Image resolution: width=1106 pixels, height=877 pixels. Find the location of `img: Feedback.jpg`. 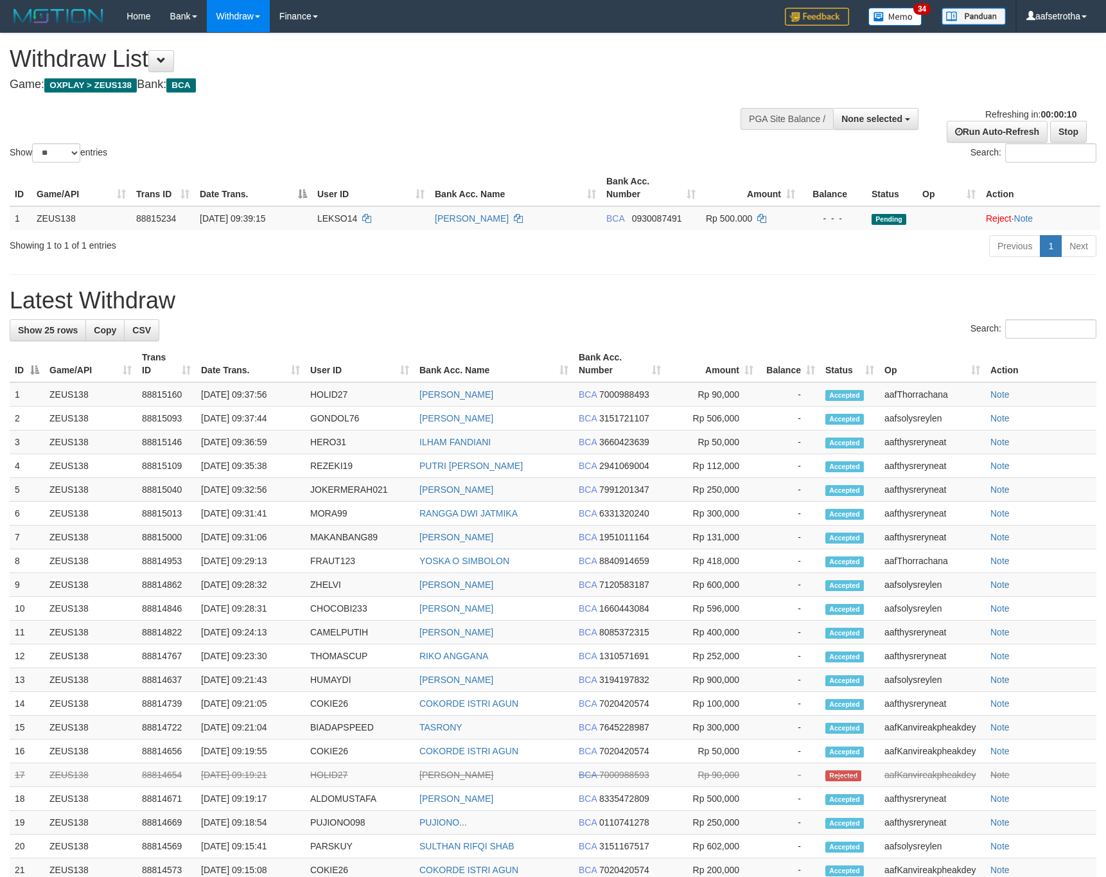

img: Feedback.jpg is located at coordinates (817, 17).